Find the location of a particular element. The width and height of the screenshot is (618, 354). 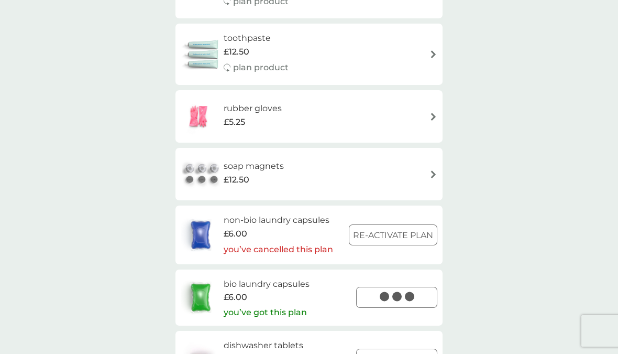

p: plan product is located at coordinates (261, 68).